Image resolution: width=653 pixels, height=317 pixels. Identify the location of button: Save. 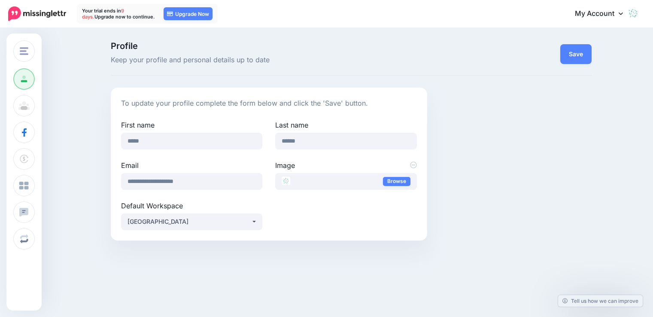
(576, 54).